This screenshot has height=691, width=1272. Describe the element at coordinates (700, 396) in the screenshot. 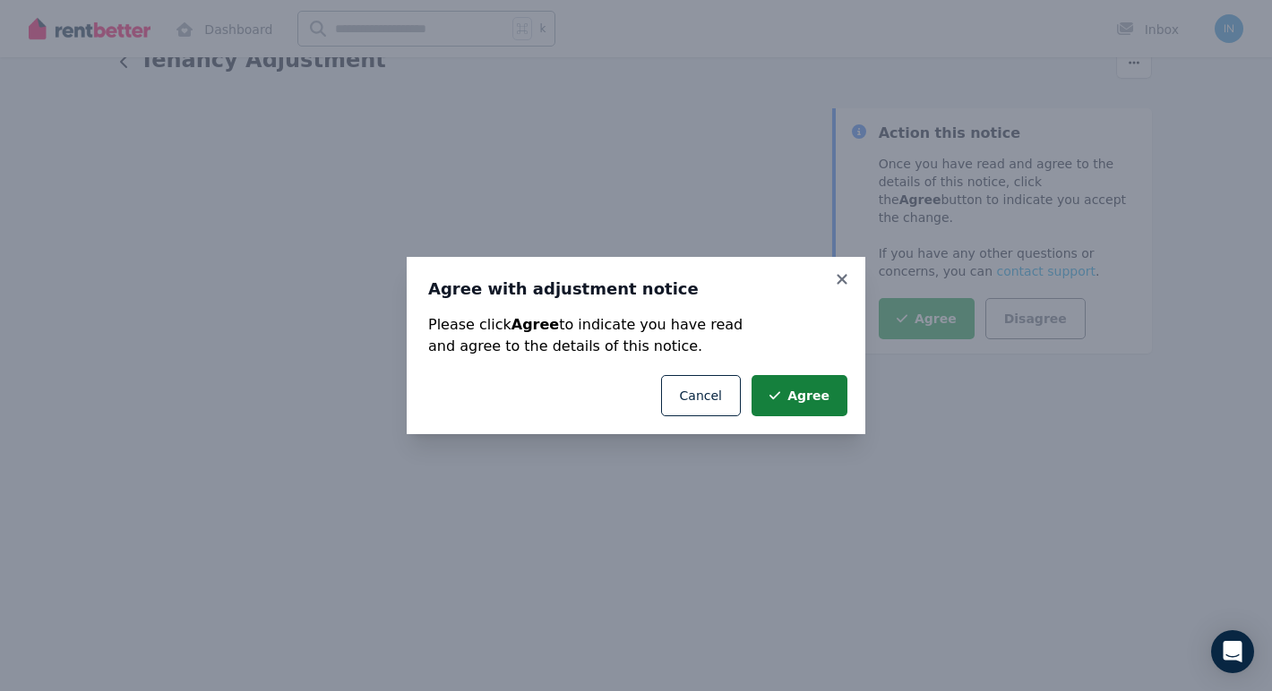

I see `button: Cancel` at that location.